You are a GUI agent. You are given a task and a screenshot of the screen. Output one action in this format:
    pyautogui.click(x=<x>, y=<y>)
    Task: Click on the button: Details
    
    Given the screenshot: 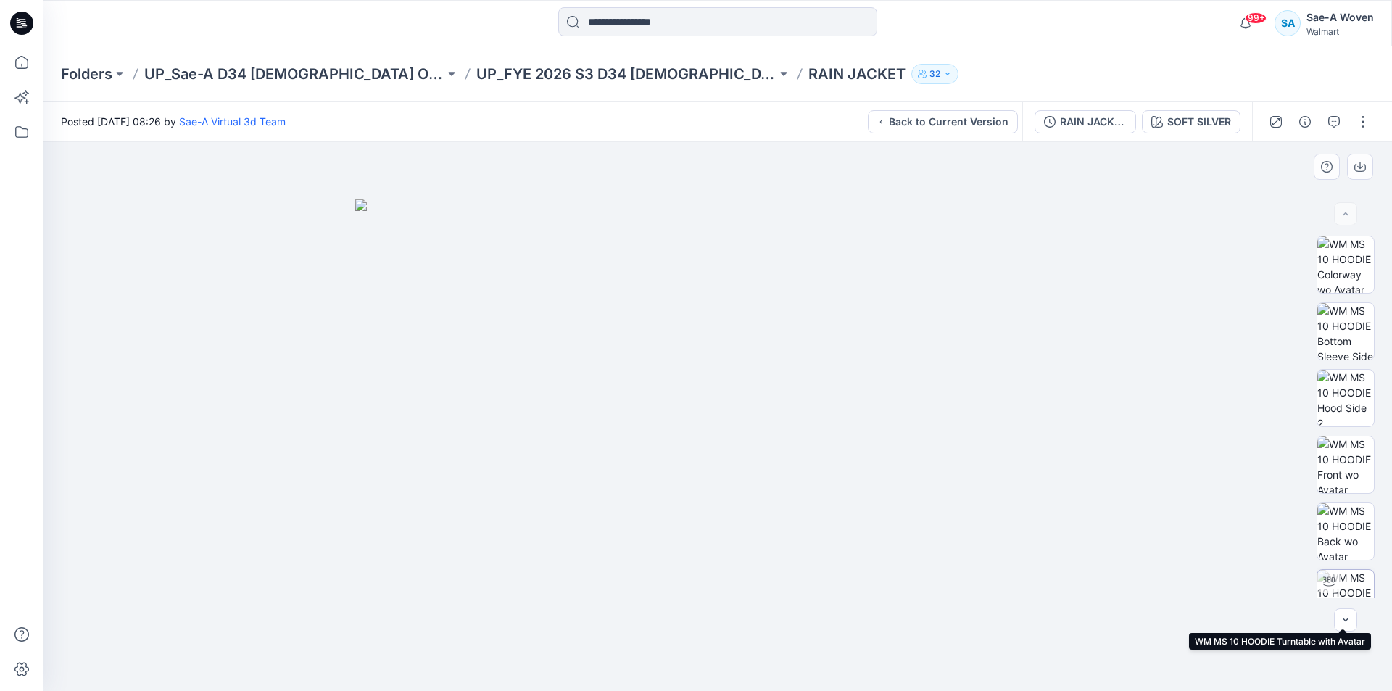 What is the action you would take?
    pyautogui.click(x=1305, y=122)
    